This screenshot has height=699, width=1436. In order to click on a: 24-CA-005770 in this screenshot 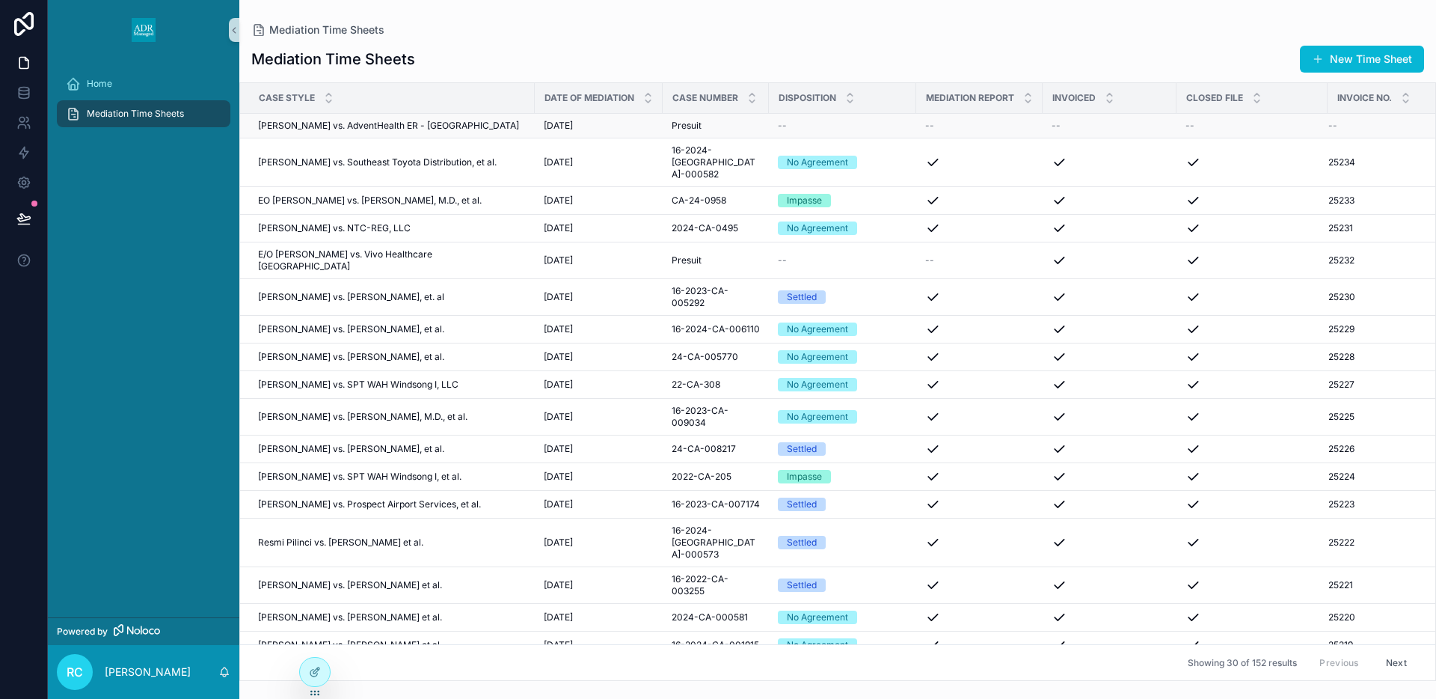, I will do `click(716, 357)`.